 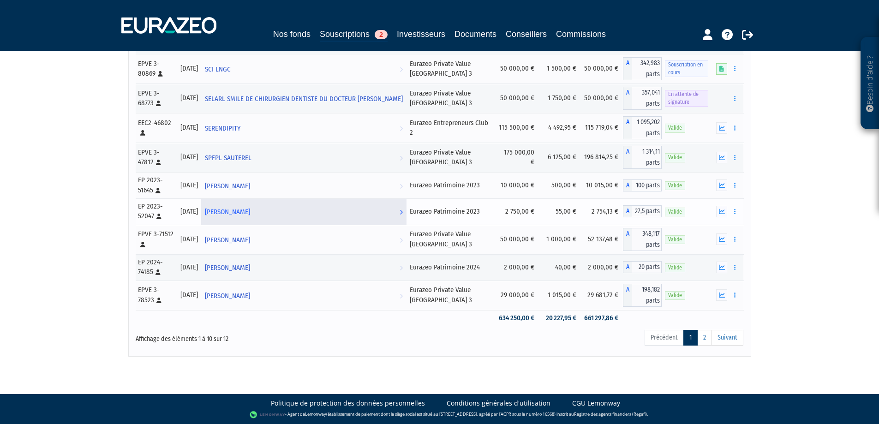 I want to click on a: 2, so click(x=705, y=338).